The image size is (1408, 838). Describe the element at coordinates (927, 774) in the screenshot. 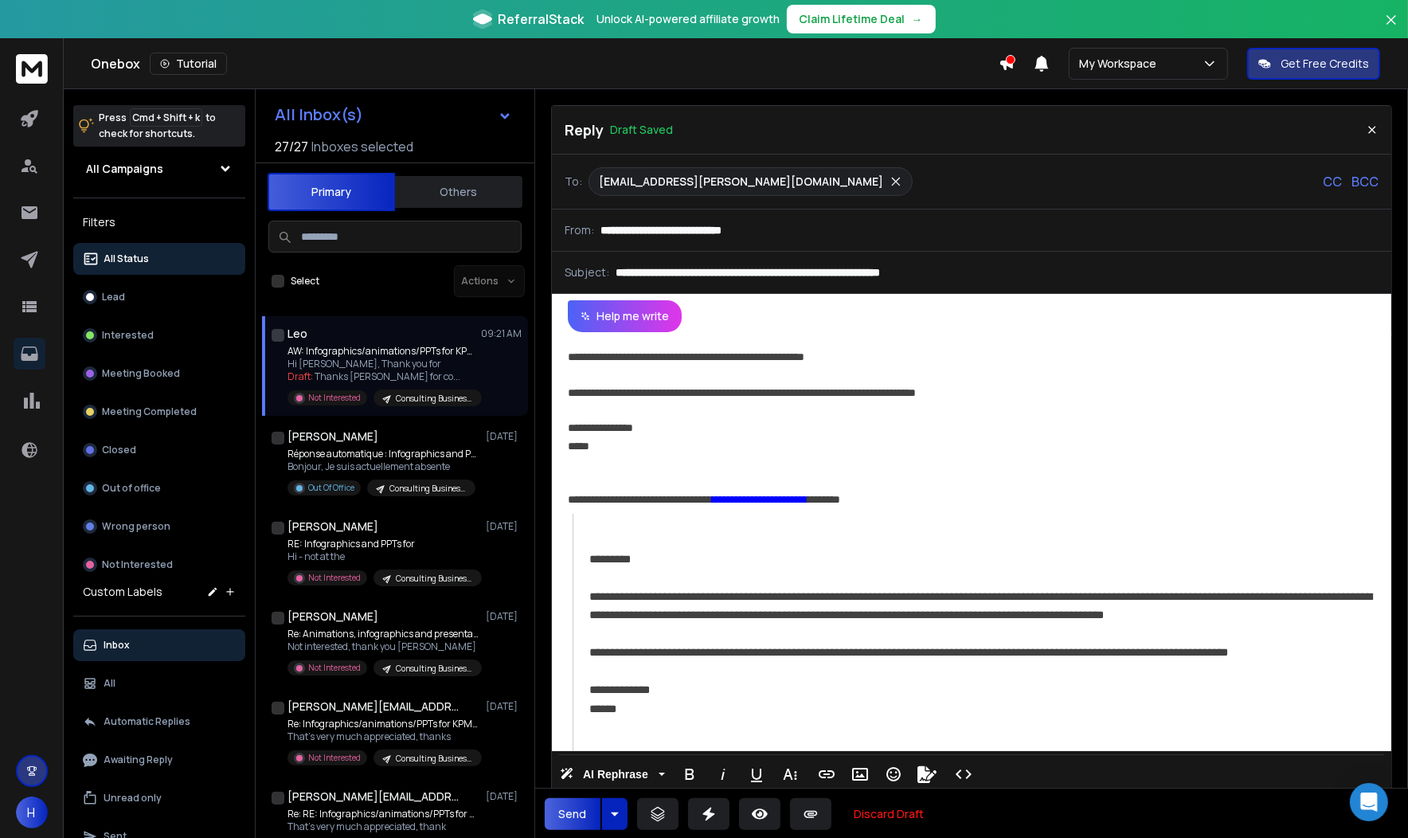

I see `button: Signature` at that location.